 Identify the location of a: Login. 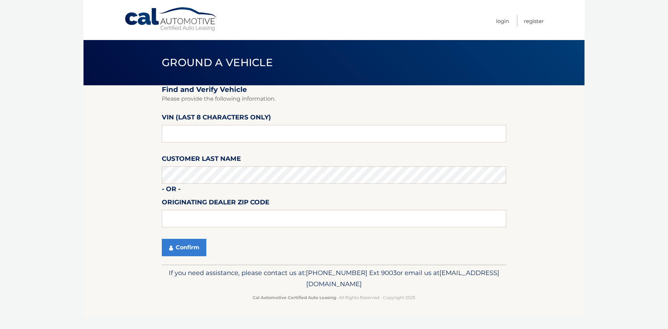
(503, 21).